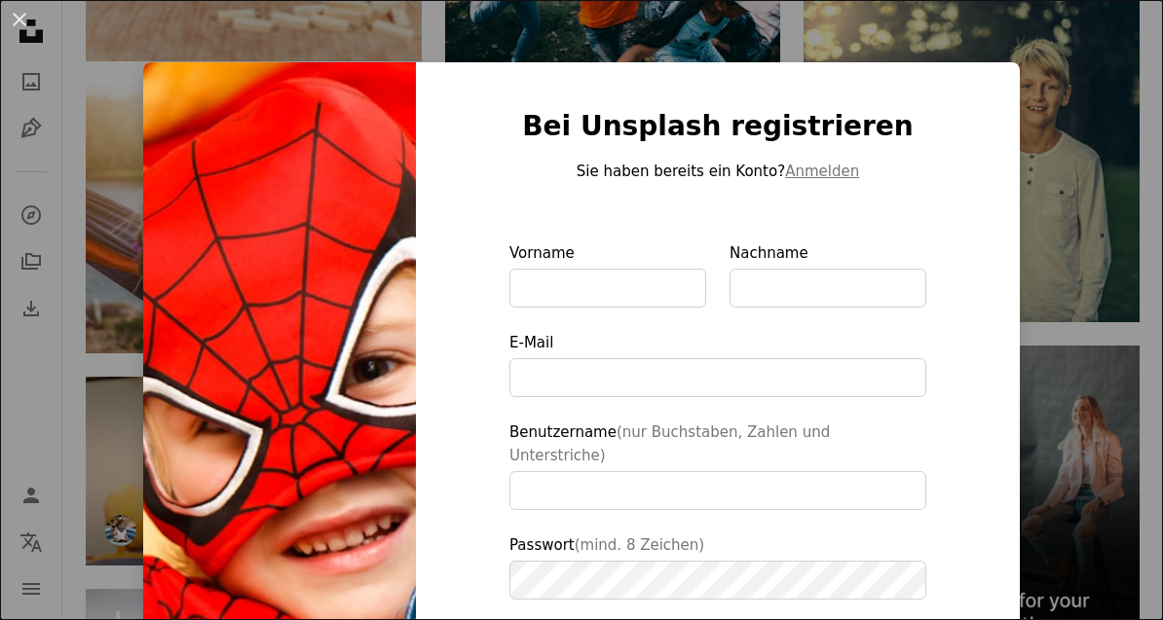 The width and height of the screenshot is (1163, 620). What do you see at coordinates (718, 567) in the screenshot?
I see `label: Passwort` at bounding box center [718, 567].